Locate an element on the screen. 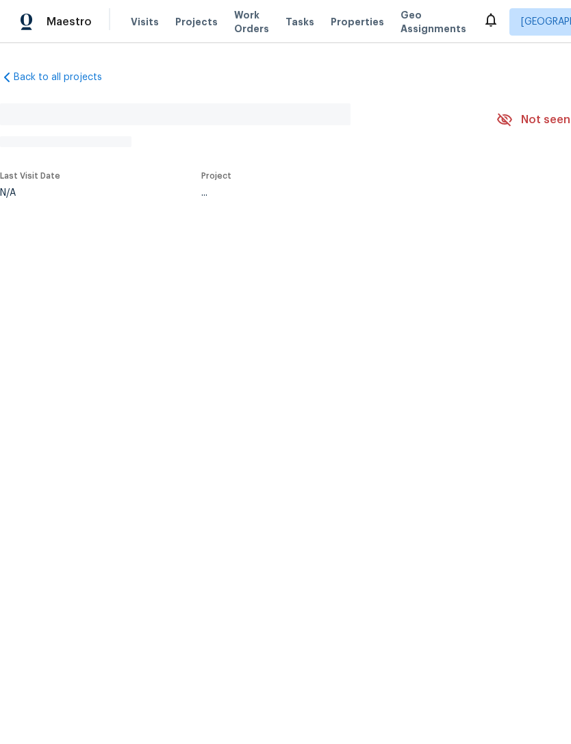  span: Maestro is located at coordinates (69, 22).